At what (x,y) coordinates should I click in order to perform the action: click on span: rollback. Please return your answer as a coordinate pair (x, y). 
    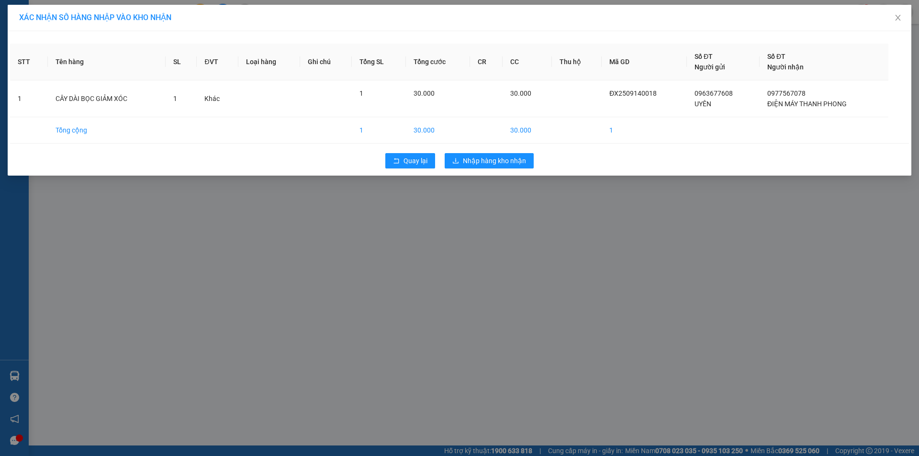
    Looking at the image, I should click on (396, 161).